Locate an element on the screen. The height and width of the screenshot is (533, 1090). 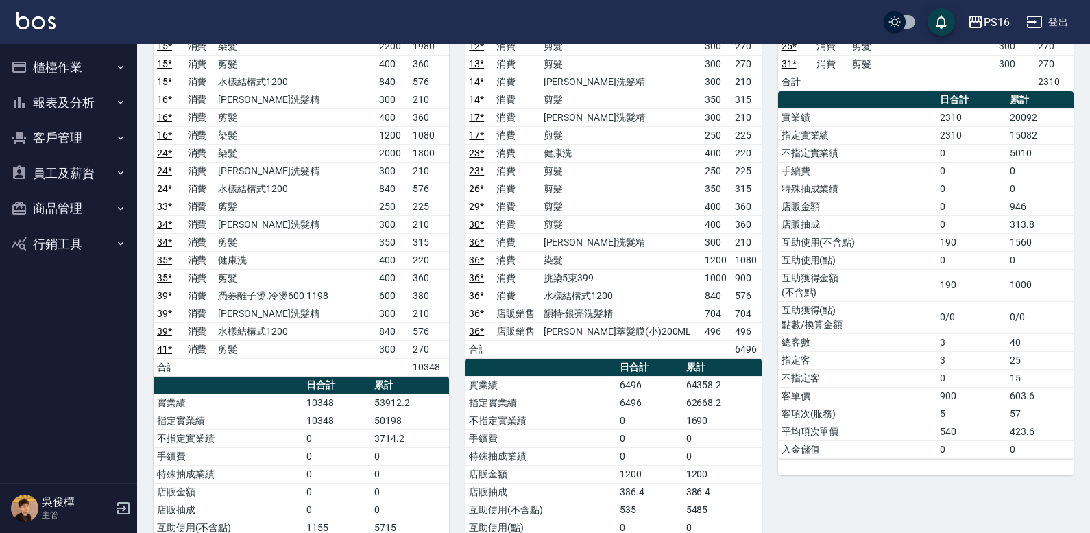
td: 40 is located at coordinates (1040, 342).